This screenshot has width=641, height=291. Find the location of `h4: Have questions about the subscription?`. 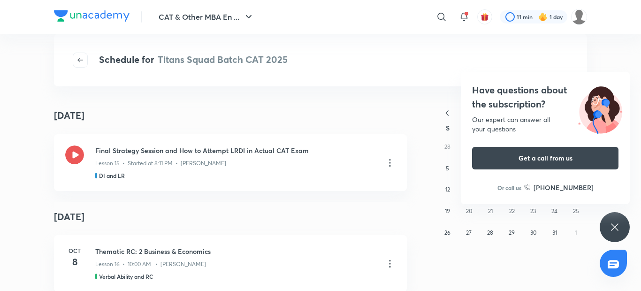

h4: Have questions about the subscription? is located at coordinates (545, 97).